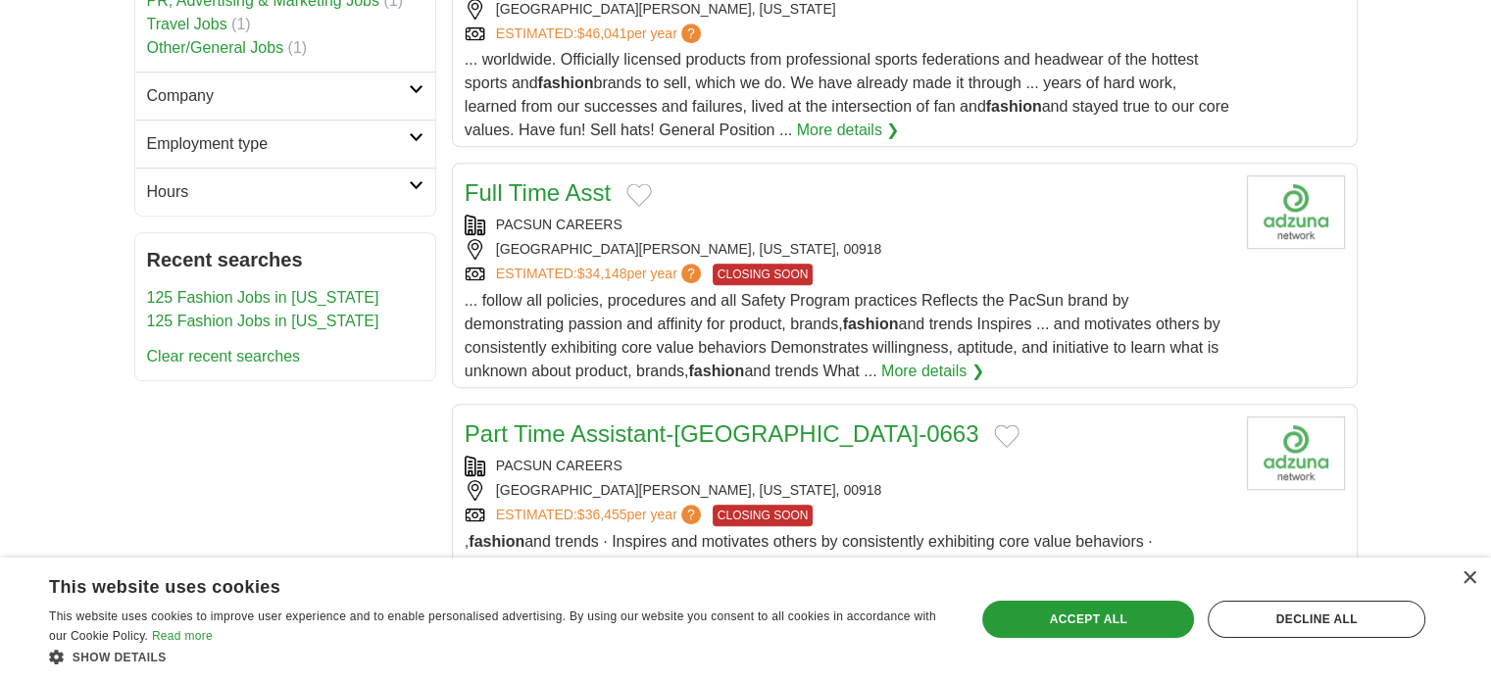  I want to click on div: Accept all, so click(1088, 620).